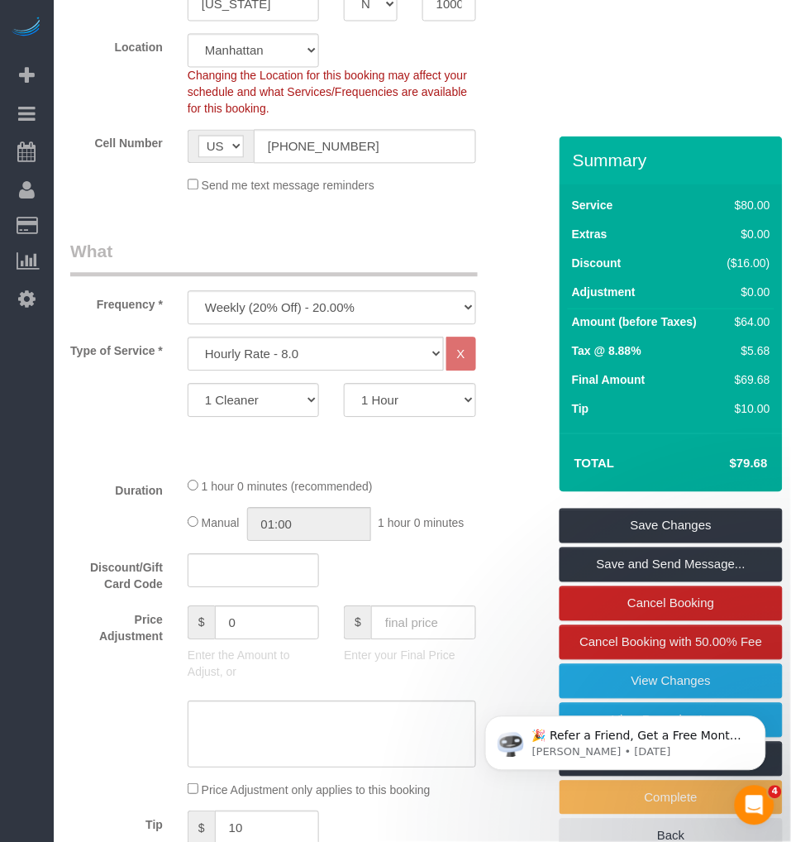 This screenshot has width=791, height=842. Describe the element at coordinates (117, 488) in the screenshot. I see `label: Duration` at that location.